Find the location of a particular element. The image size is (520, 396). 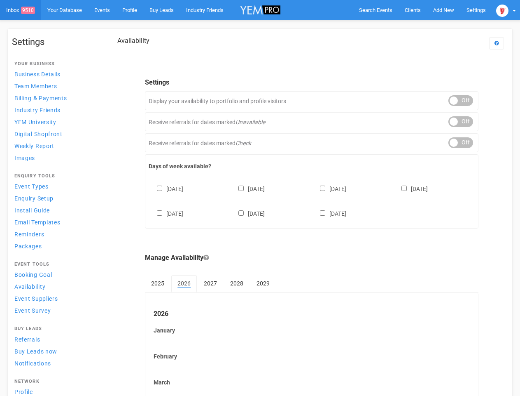

label: February is located at coordinates (312, 356).